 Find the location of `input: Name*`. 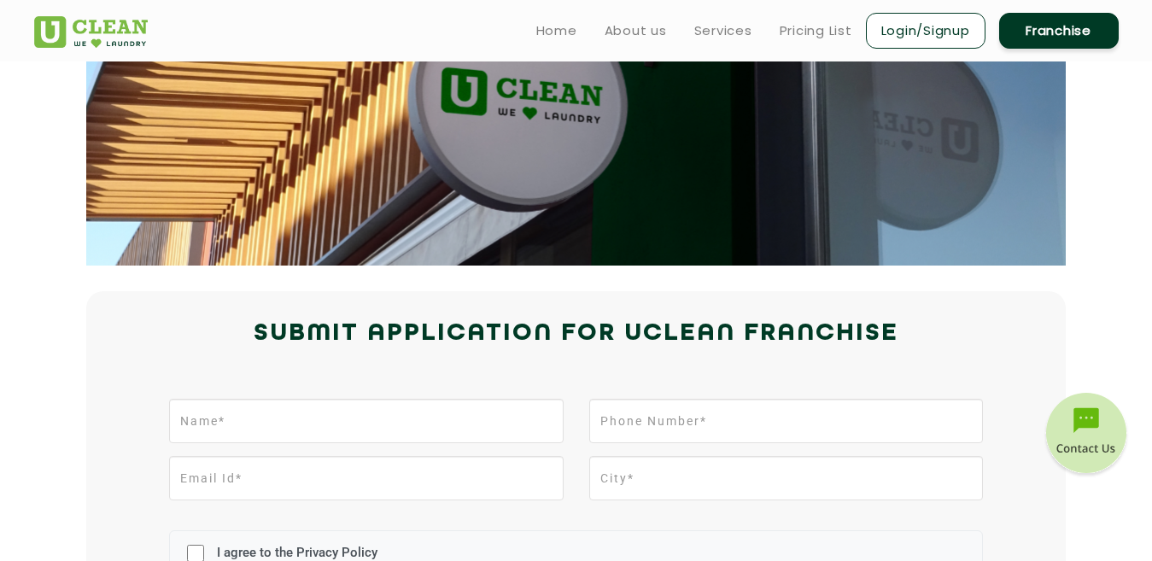

input: Name* is located at coordinates (365, 421).